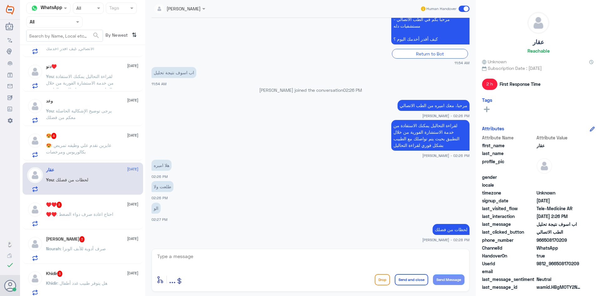 Image resolution: width=601 pixels, height=296 pixels. Describe the element at coordinates (448, 279) in the screenshot. I see `button: Send Message` at that location.